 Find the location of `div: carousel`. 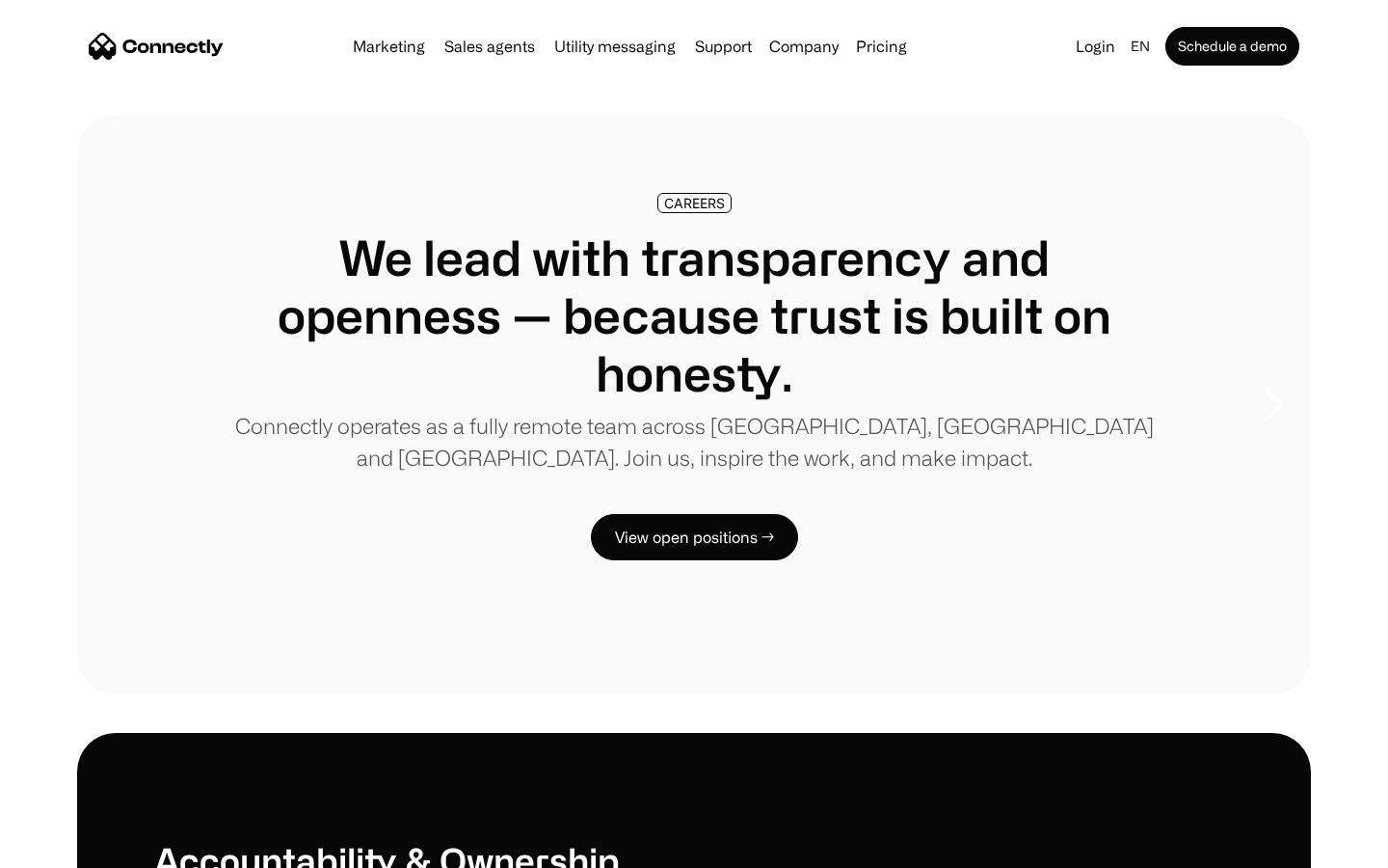

div: carousel is located at coordinates (694, 404).